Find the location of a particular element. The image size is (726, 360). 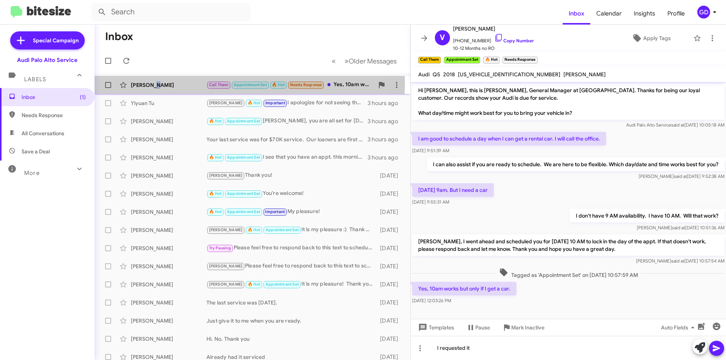

span: Older Messages is located at coordinates (372, 61).